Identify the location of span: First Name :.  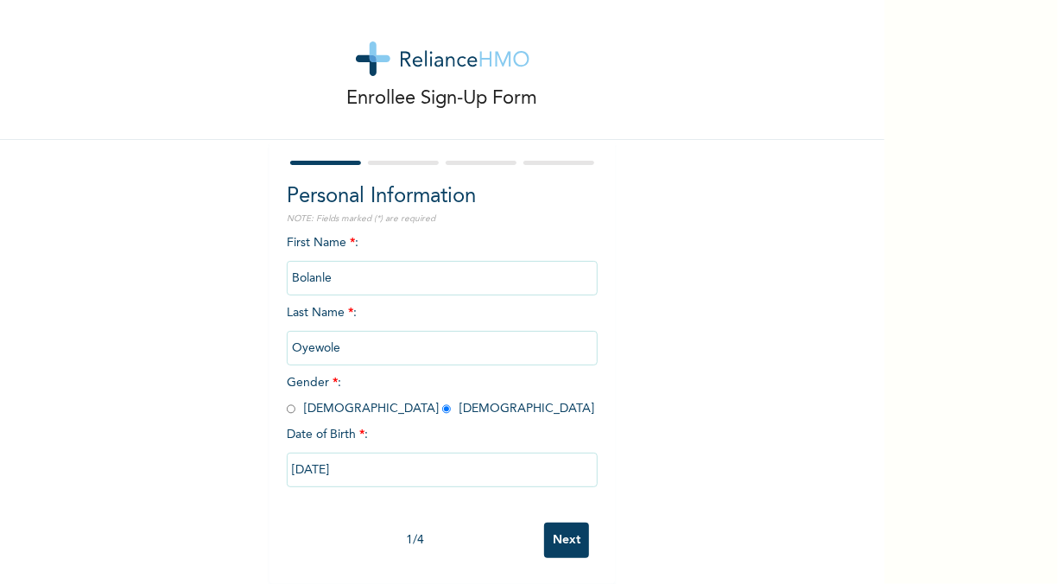
(442, 260).